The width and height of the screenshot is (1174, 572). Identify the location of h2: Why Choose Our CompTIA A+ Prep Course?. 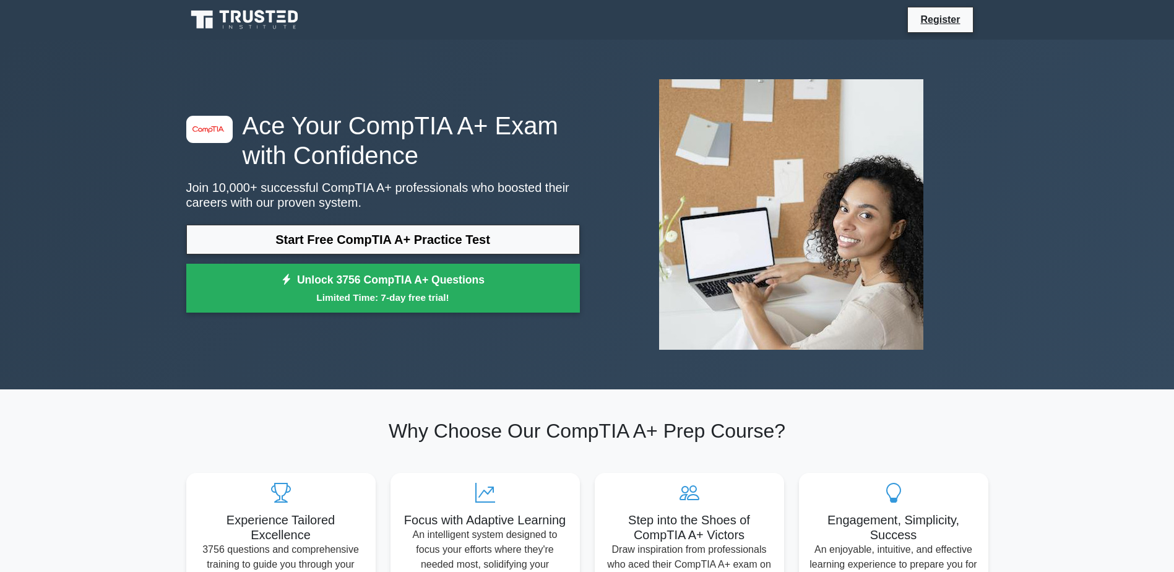
(587, 431).